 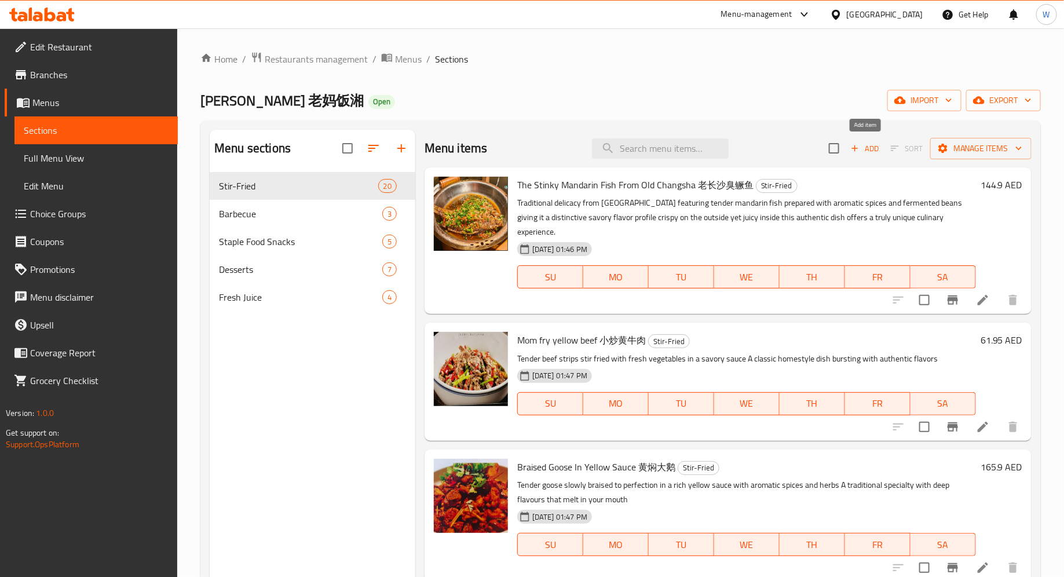 What do you see at coordinates (312, 242) in the screenshot?
I see `nav: Menu sections` at bounding box center [312, 242].